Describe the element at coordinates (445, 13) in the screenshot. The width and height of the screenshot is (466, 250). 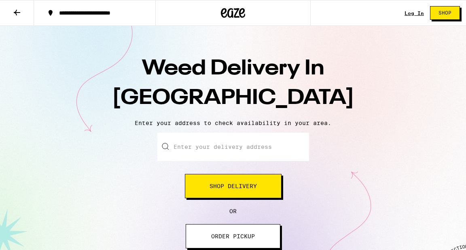
I see `a: Shop` at that location.